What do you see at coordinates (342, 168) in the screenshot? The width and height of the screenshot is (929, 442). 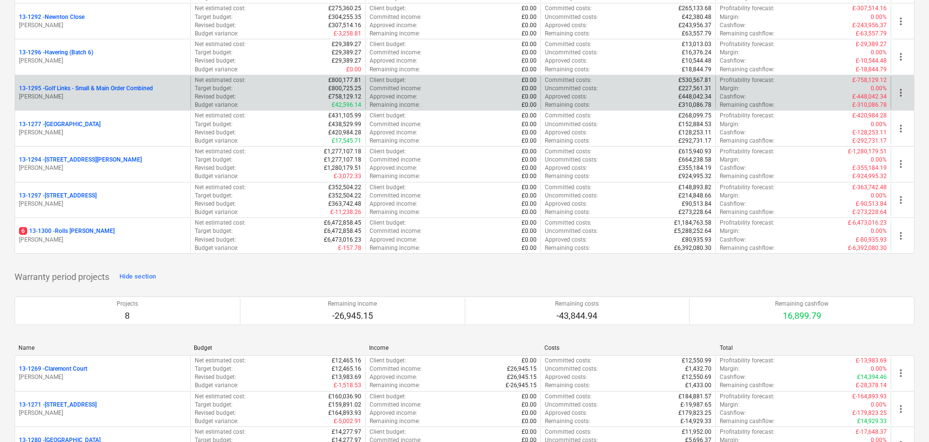 I see `p: £1,280,179.51` at bounding box center [342, 168].